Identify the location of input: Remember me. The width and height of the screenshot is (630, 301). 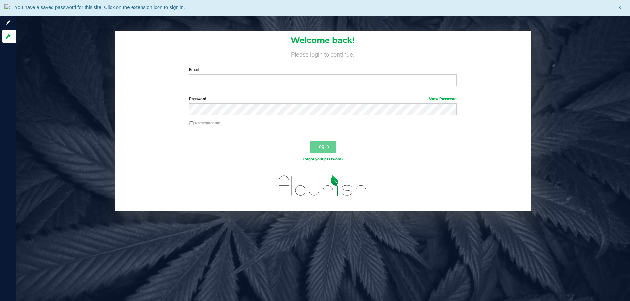
(191, 124).